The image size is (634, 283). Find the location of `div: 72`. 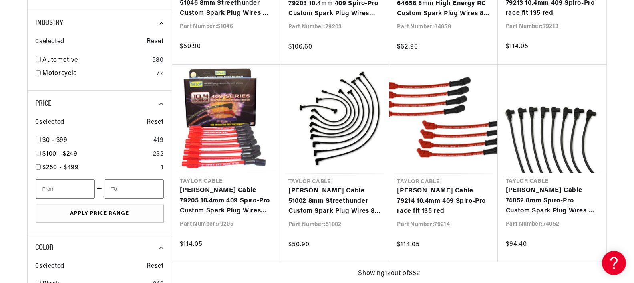

div: 72 is located at coordinates (160, 74).